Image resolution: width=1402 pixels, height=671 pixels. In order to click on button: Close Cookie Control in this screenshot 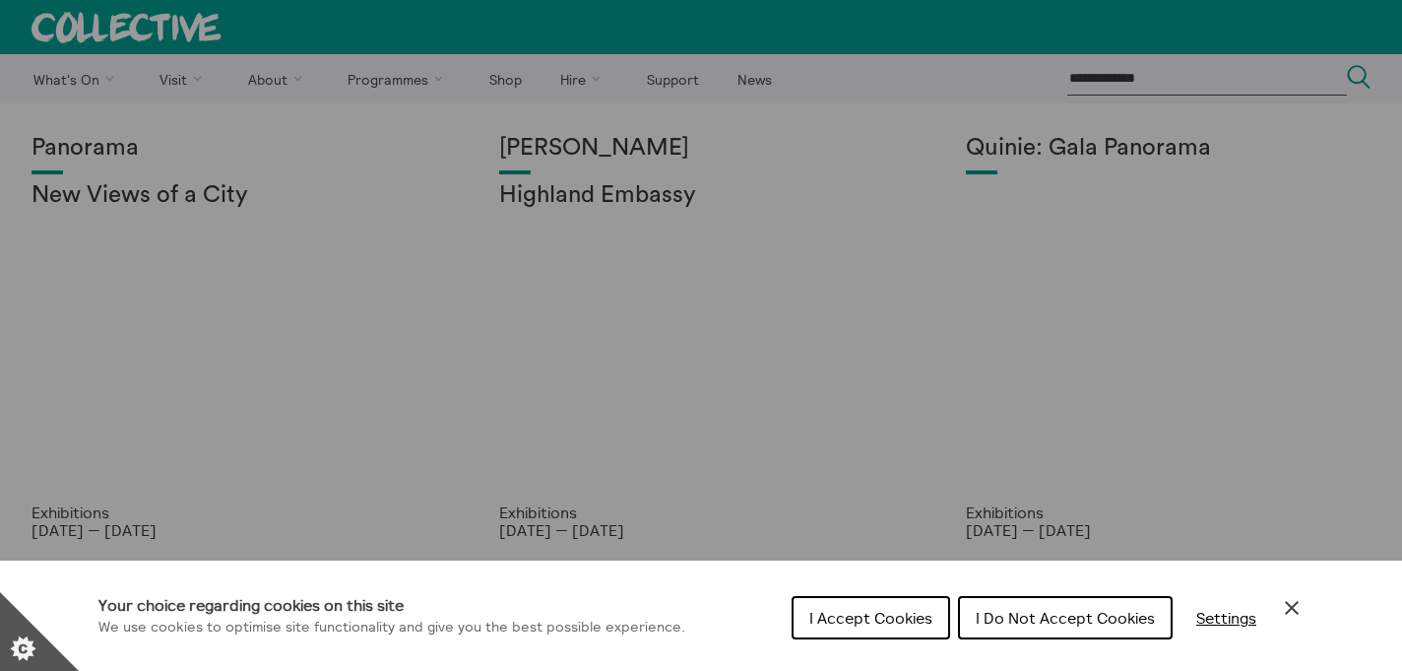, I will do `click(1292, 608)`.